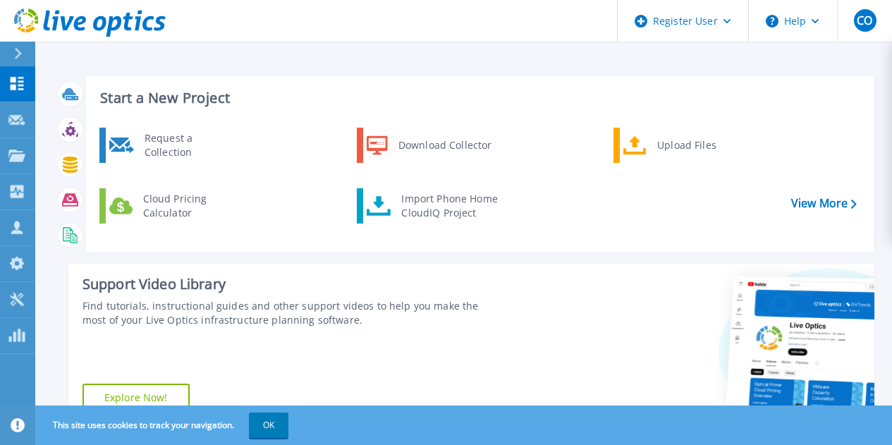 Image resolution: width=892 pixels, height=445 pixels. Describe the element at coordinates (171, 206) in the screenshot. I see `a: Cloud Pricing Calculator` at that location.